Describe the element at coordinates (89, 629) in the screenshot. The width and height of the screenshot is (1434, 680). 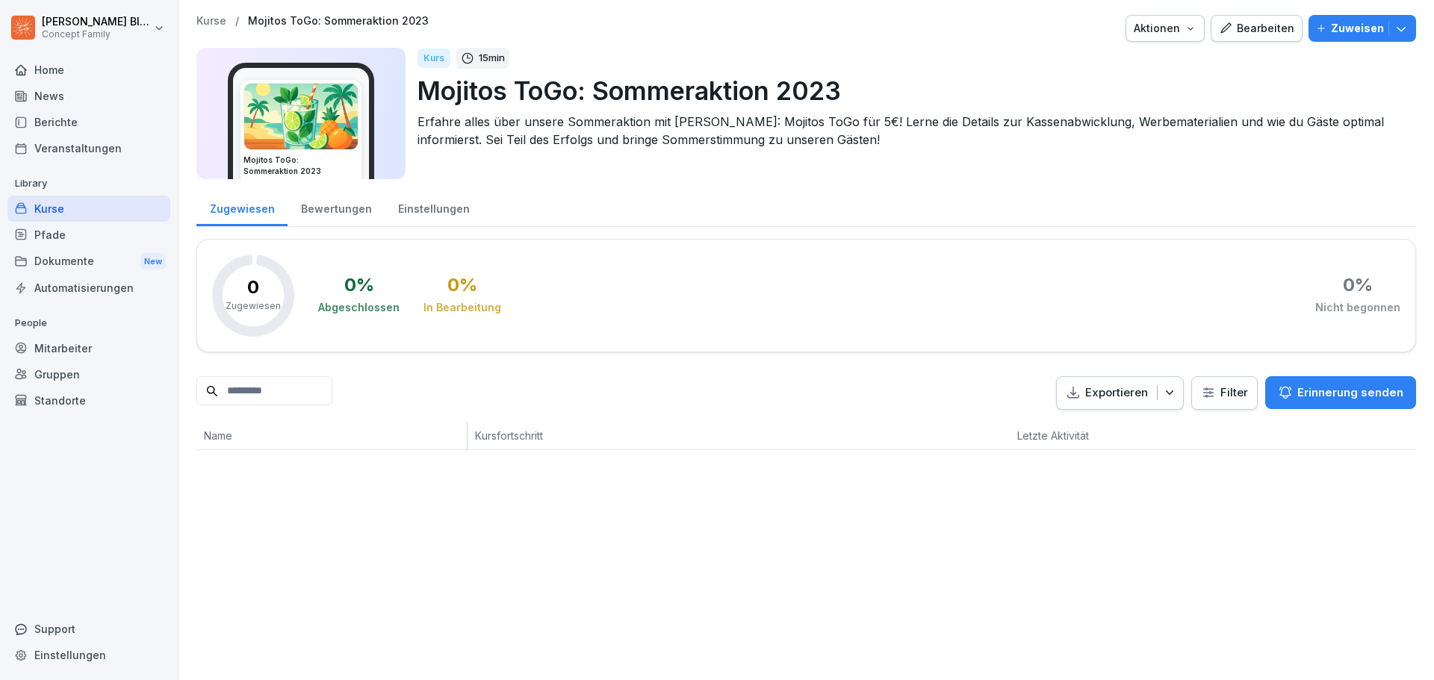
I see `div: Support` at that location.